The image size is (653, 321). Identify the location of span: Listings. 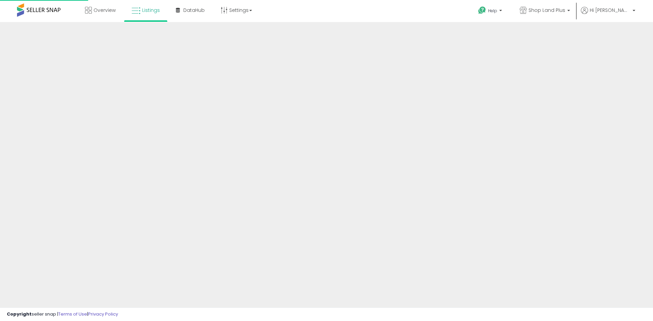
(151, 10).